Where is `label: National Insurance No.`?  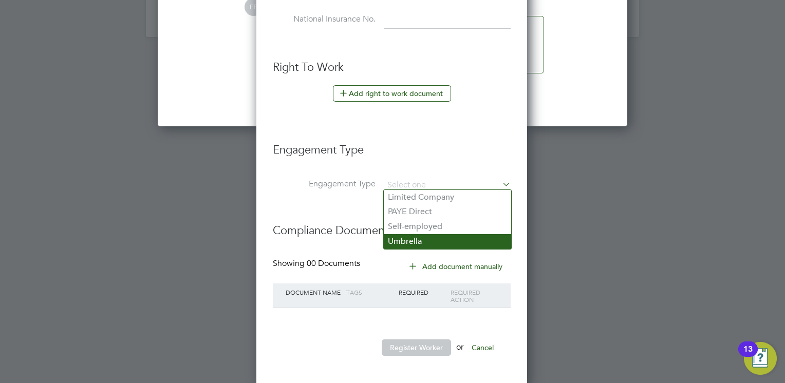
label: National Insurance No. is located at coordinates (324, 19).